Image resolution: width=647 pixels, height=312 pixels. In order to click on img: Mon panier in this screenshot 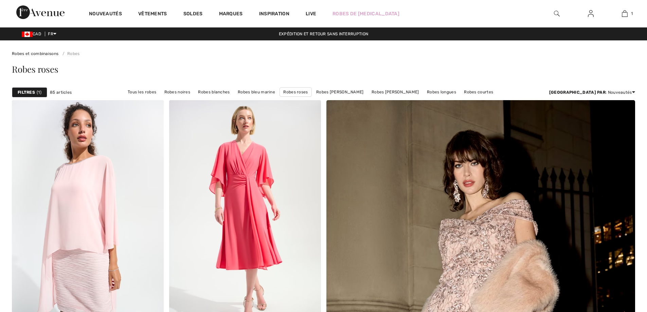, I will do `click(625, 14)`.